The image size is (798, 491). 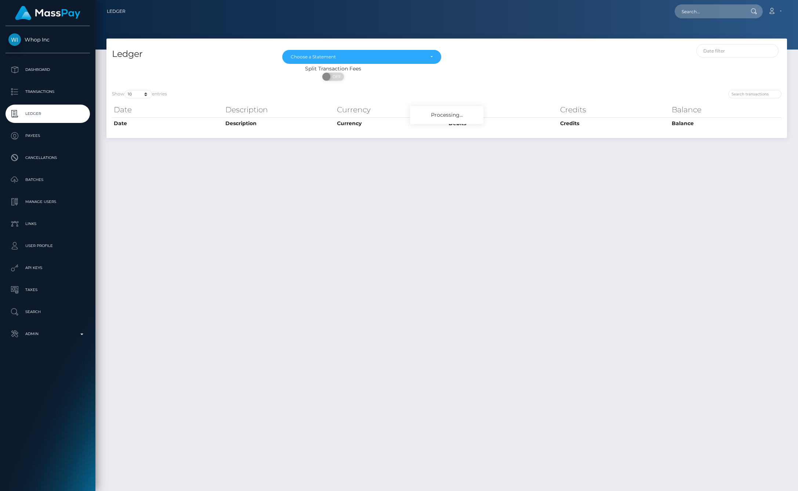 What do you see at coordinates (48, 70) in the screenshot?
I see `a: Dashboard` at bounding box center [48, 70].